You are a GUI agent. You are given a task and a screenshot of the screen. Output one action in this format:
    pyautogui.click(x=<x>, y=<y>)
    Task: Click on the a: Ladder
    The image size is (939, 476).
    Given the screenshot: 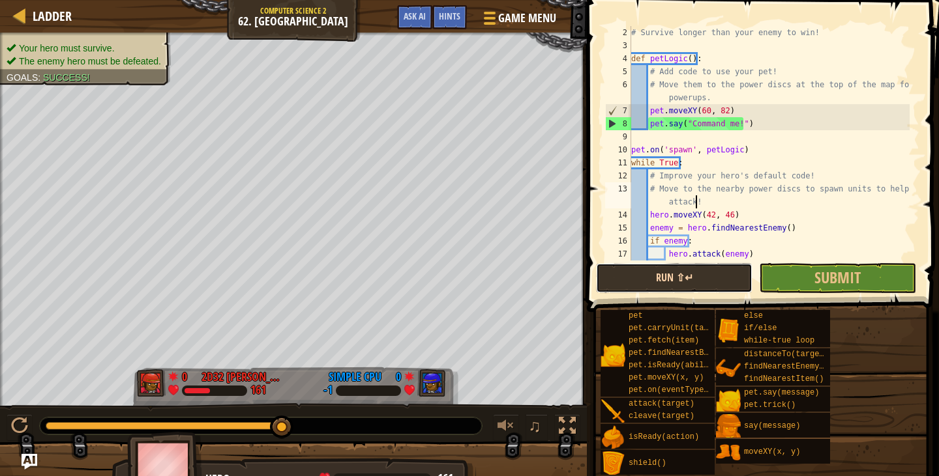 What is the action you would take?
    pyautogui.click(x=49, y=16)
    